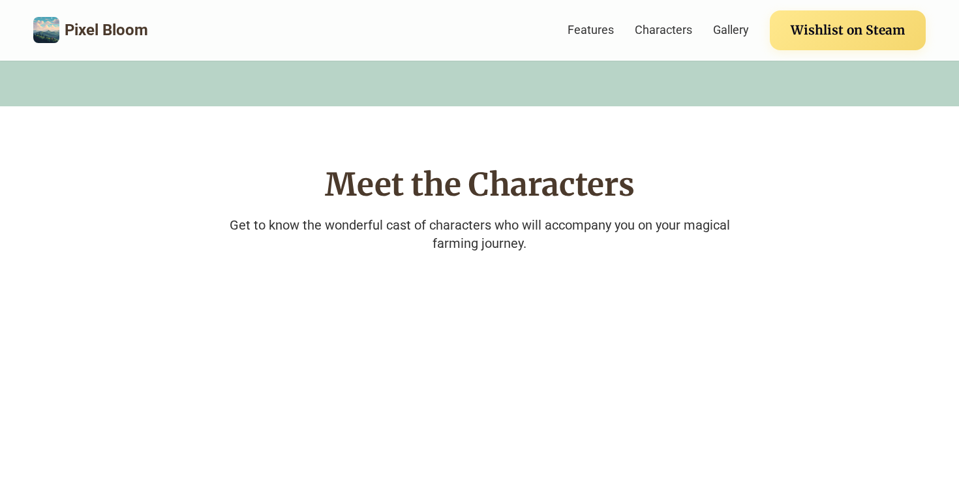 This screenshot has height=482, width=959. What do you see at coordinates (730, 30) in the screenshot?
I see `a: Gallery` at bounding box center [730, 30].